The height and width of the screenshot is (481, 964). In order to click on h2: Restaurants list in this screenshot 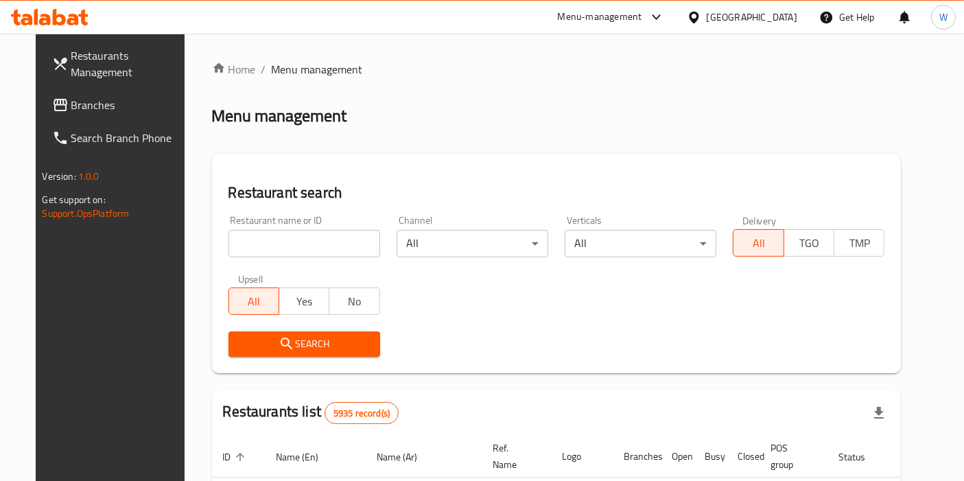, I will do `click(311, 412)`.